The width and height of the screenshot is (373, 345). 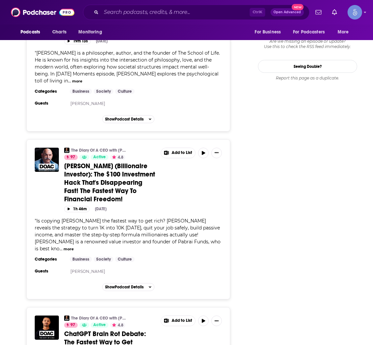 What do you see at coordinates (196, 12) in the screenshot?
I see `div: Search podcasts, credits, & more...` at bounding box center [196, 12].